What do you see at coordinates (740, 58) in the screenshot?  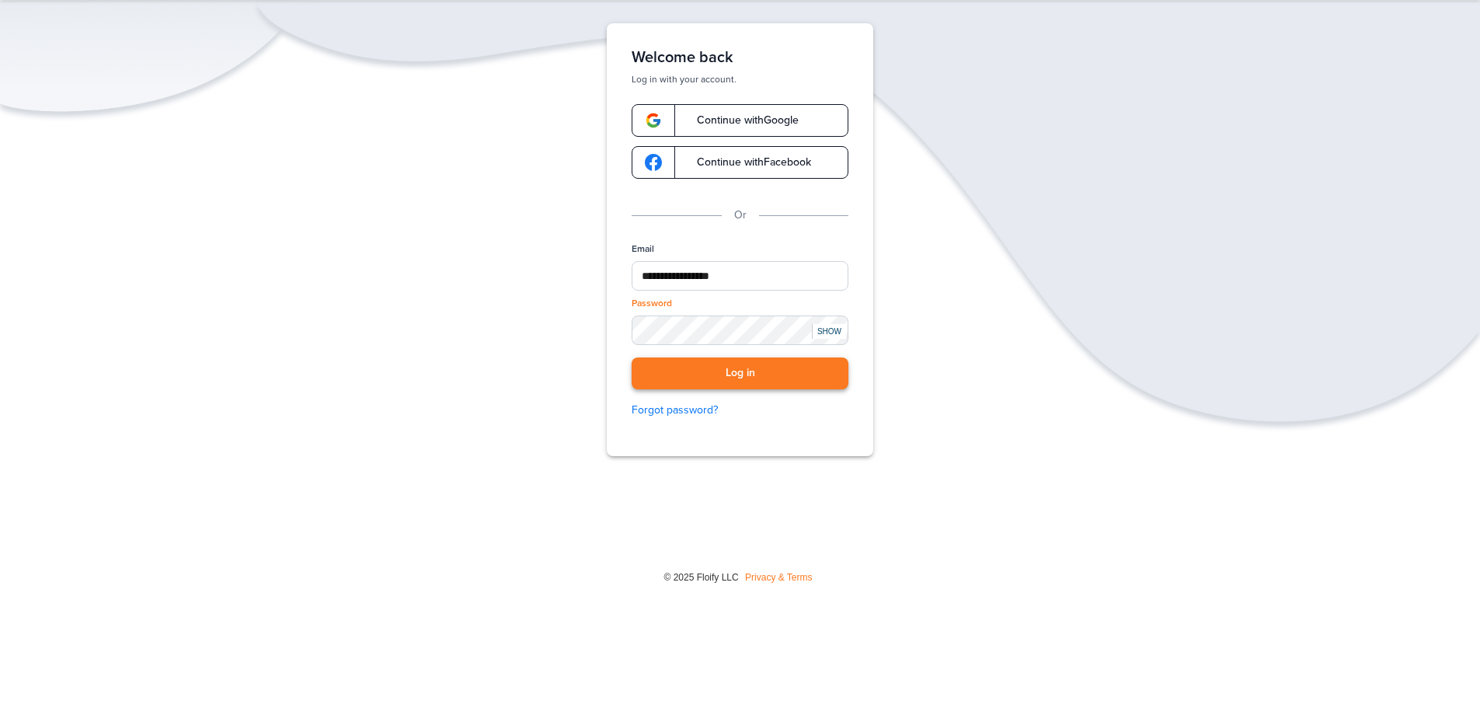 I see `h1: Welcome back` at bounding box center [740, 58].